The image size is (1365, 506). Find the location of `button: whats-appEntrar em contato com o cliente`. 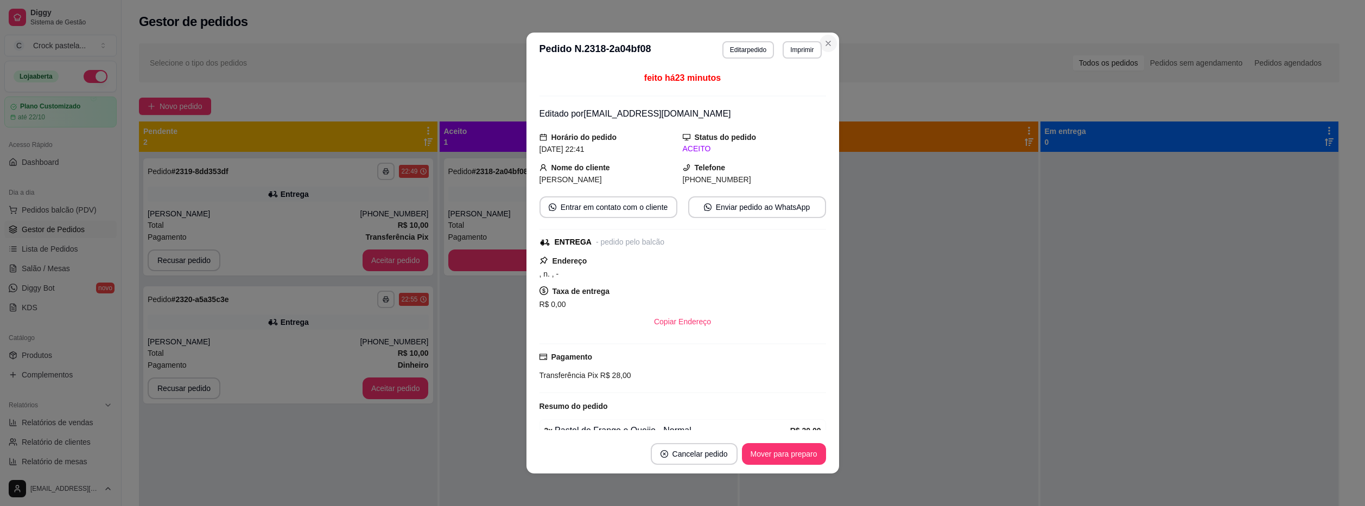

button: whats-appEntrar em contato com o cliente is located at coordinates (608, 207).